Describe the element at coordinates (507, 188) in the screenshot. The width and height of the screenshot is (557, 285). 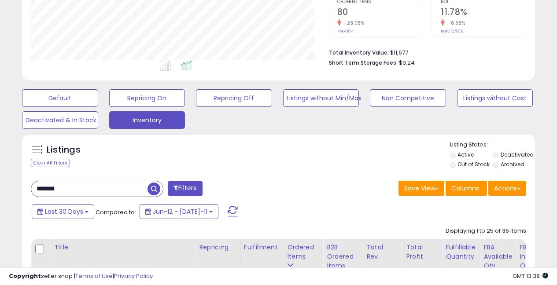
I see `button: Actions` at that location.